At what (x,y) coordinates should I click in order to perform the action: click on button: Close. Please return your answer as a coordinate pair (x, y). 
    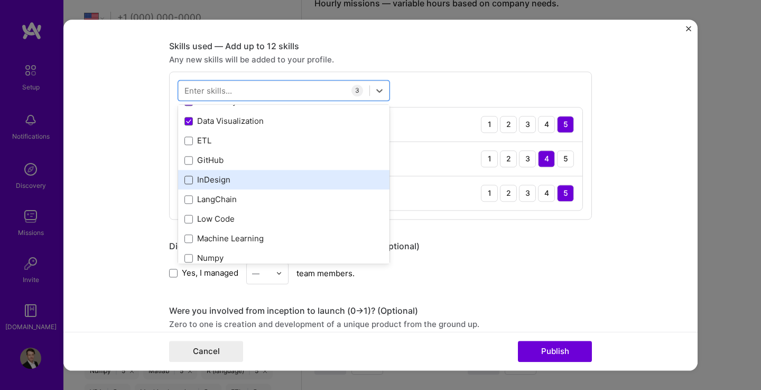
    Looking at the image, I should click on (689, 31).